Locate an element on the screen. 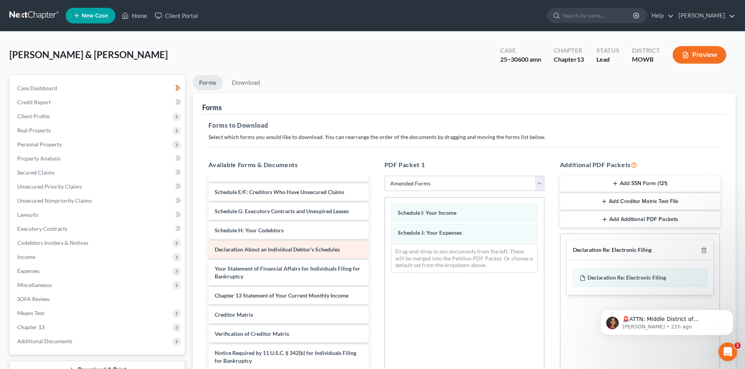  span: Secured Claims is located at coordinates (36, 172).